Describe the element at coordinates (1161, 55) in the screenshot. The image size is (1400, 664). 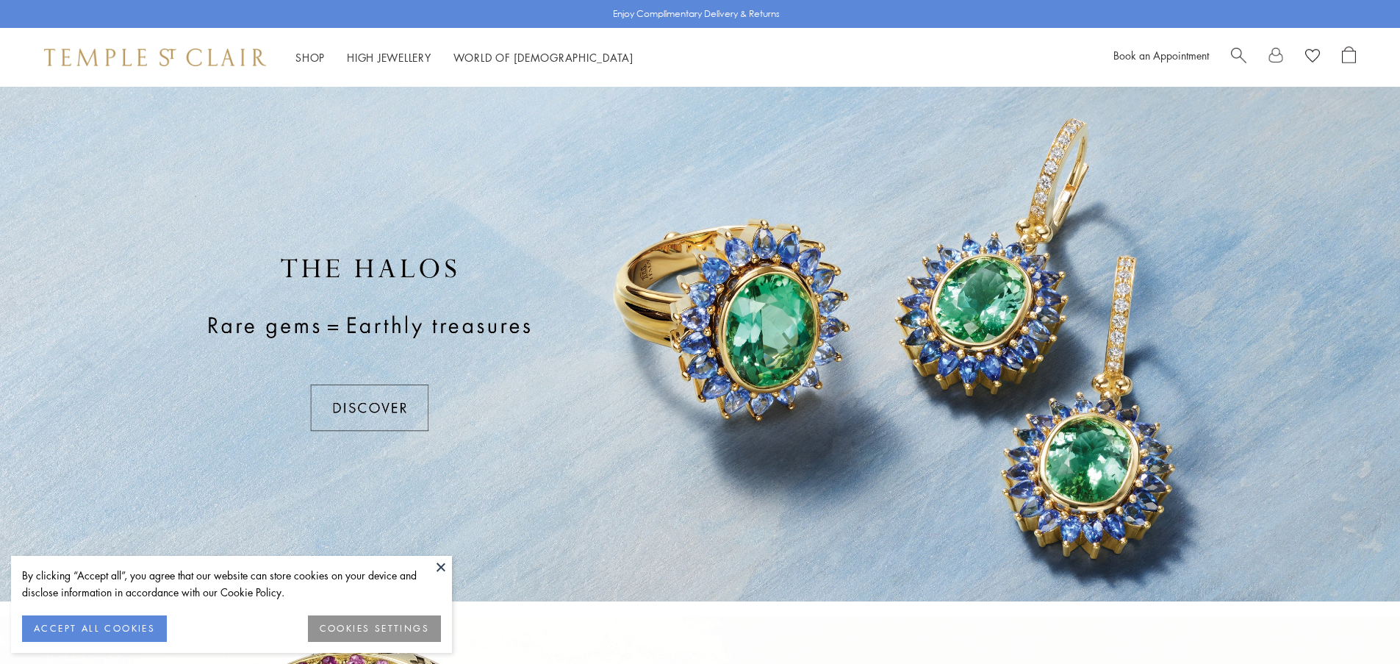
I see `a: Book an Appointment` at that location.